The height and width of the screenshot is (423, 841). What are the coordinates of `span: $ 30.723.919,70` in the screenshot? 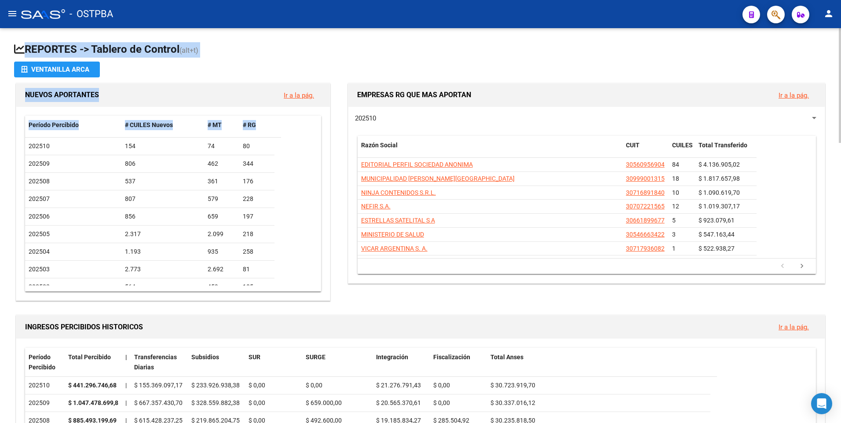 It's located at (513, 385).